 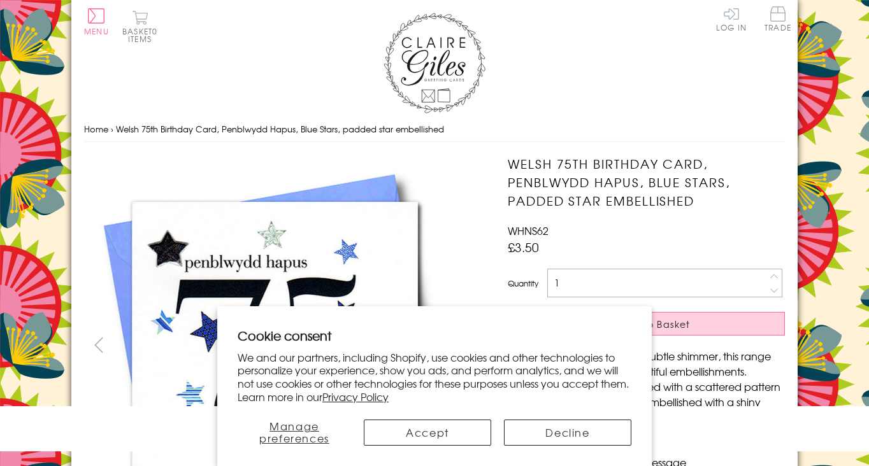 What do you see at coordinates (434, 336) in the screenshot?
I see `h2: Cookie consent` at bounding box center [434, 336].